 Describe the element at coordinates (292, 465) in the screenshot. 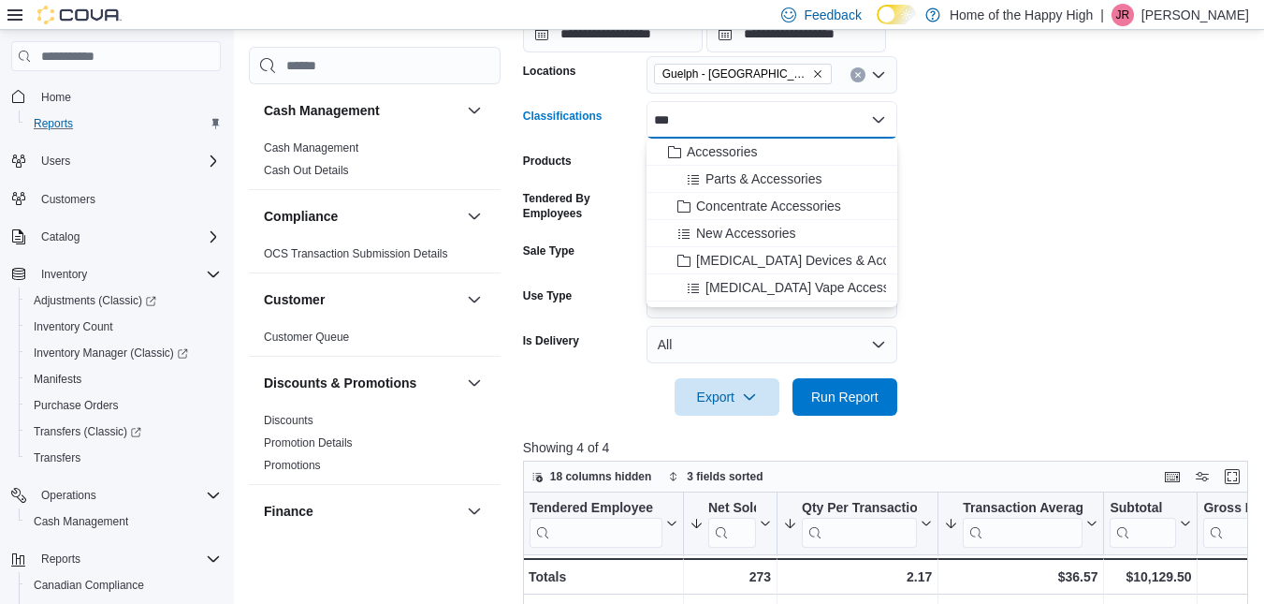

I see `span: Promotions` at that location.